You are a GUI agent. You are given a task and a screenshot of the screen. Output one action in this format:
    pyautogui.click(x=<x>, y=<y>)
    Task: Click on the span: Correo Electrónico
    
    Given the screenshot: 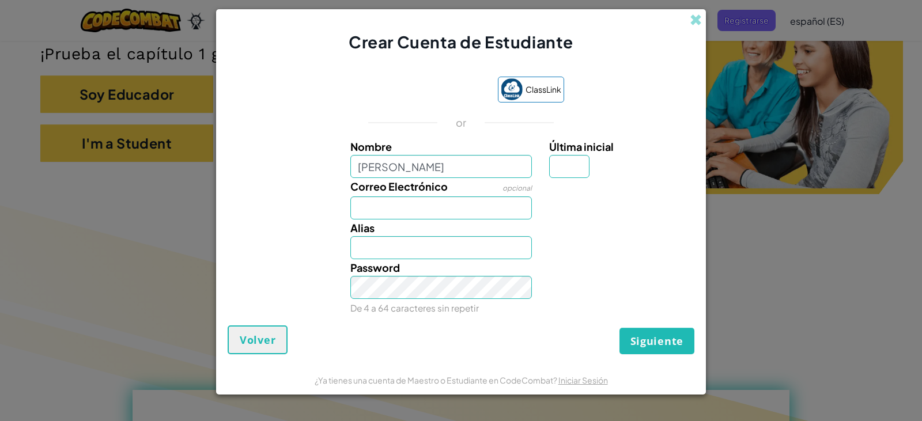 What is the action you would take?
    pyautogui.click(x=399, y=186)
    